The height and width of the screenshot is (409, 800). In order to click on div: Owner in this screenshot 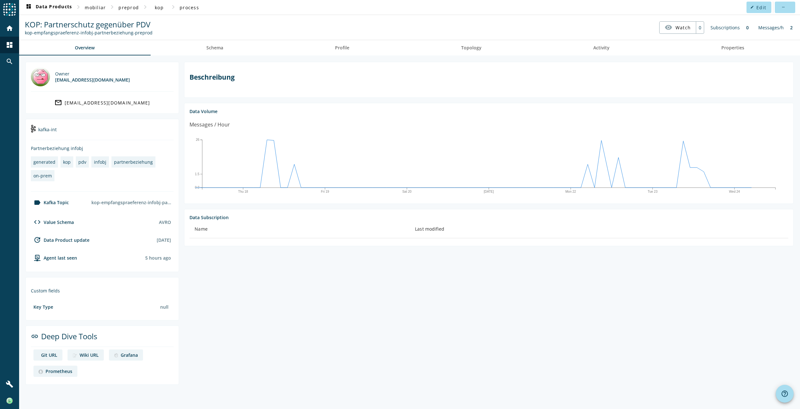, I will do `click(92, 74)`.